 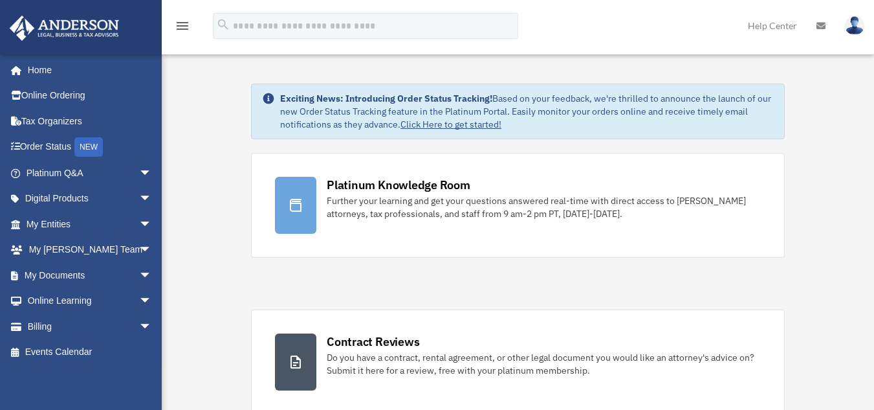 What do you see at coordinates (399, 184) in the screenshot?
I see `div: Platinum Knowledge Room` at bounding box center [399, 184].